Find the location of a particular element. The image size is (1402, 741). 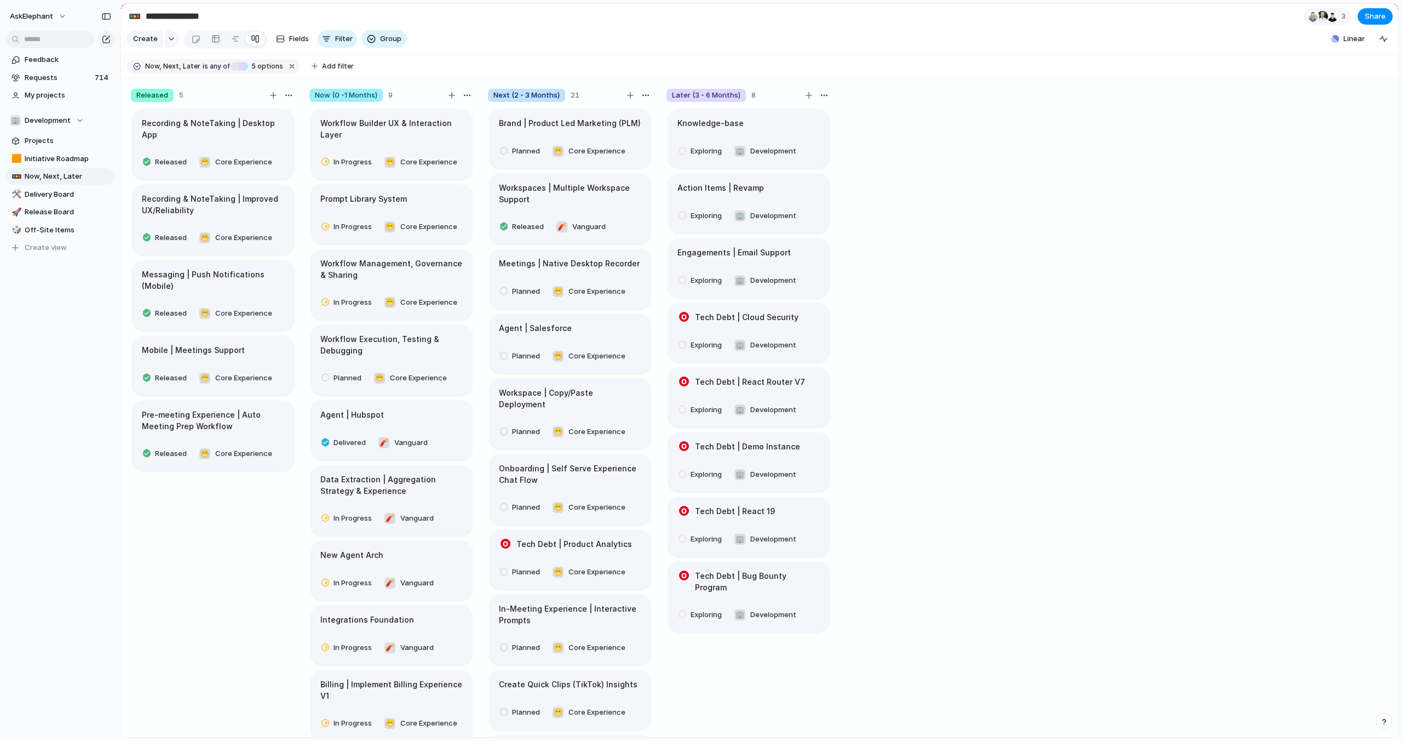

button: 🧨Vanguard is located at coordinates (581, 227).